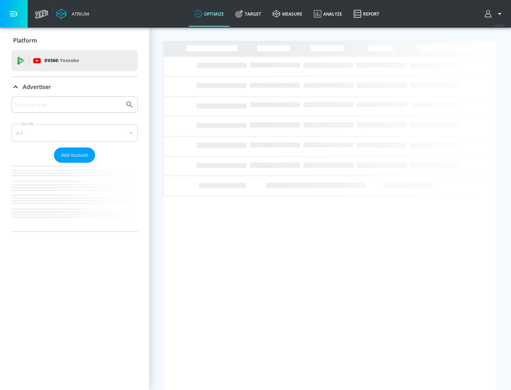  What do you see at coordinates (75, 133) in the screenshot?
I see `div: A-Z` at bounding box center [75, 133].